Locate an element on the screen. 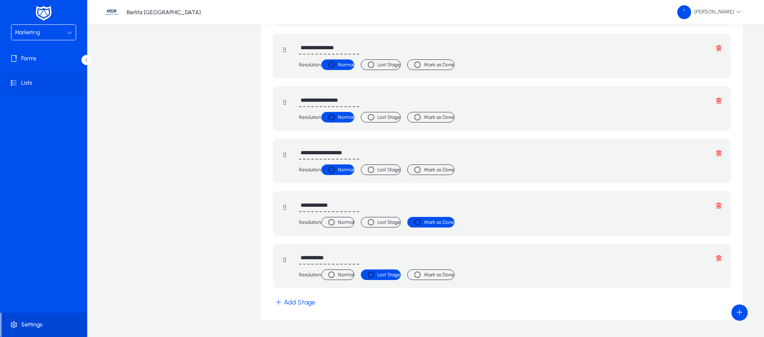  img: 58.png is located at coordinates (684, 12).